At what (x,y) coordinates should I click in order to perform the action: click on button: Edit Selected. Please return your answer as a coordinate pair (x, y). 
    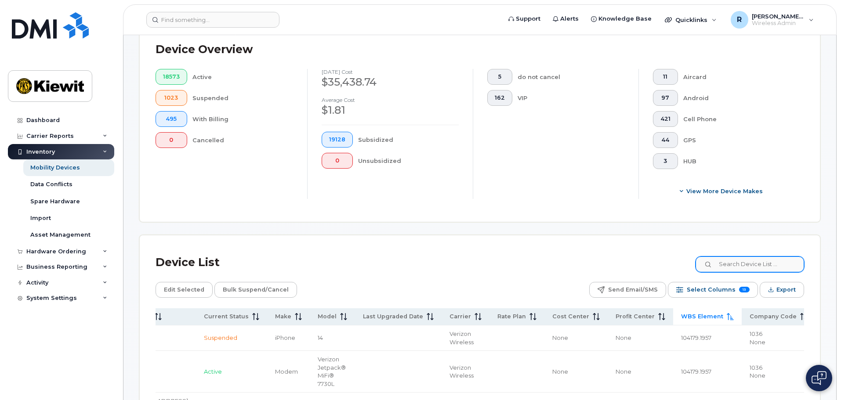
    Looking at the image, I should click on (184, 290).